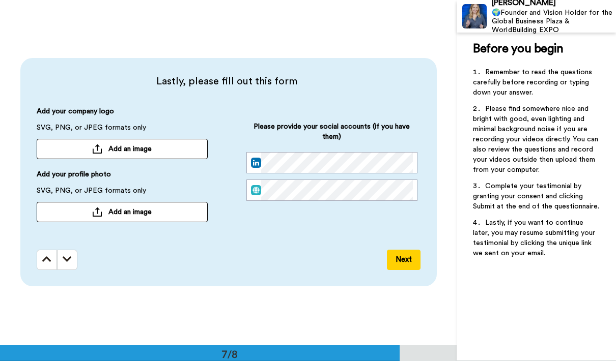  What do you see at coordinates (535, 238) in the screenshot?
I see `span: Lastly, if you want to continue later, you may resume submitting your testimonial by clicking the...` at bounding box center [535, 238].